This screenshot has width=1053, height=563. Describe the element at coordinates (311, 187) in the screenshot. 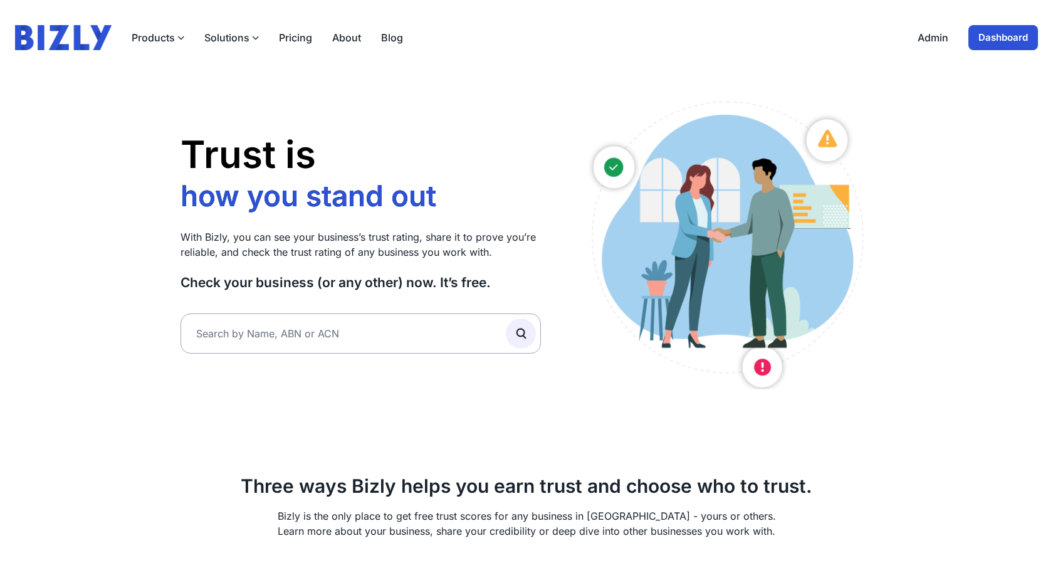

I see `li: how you stand out` at that location.